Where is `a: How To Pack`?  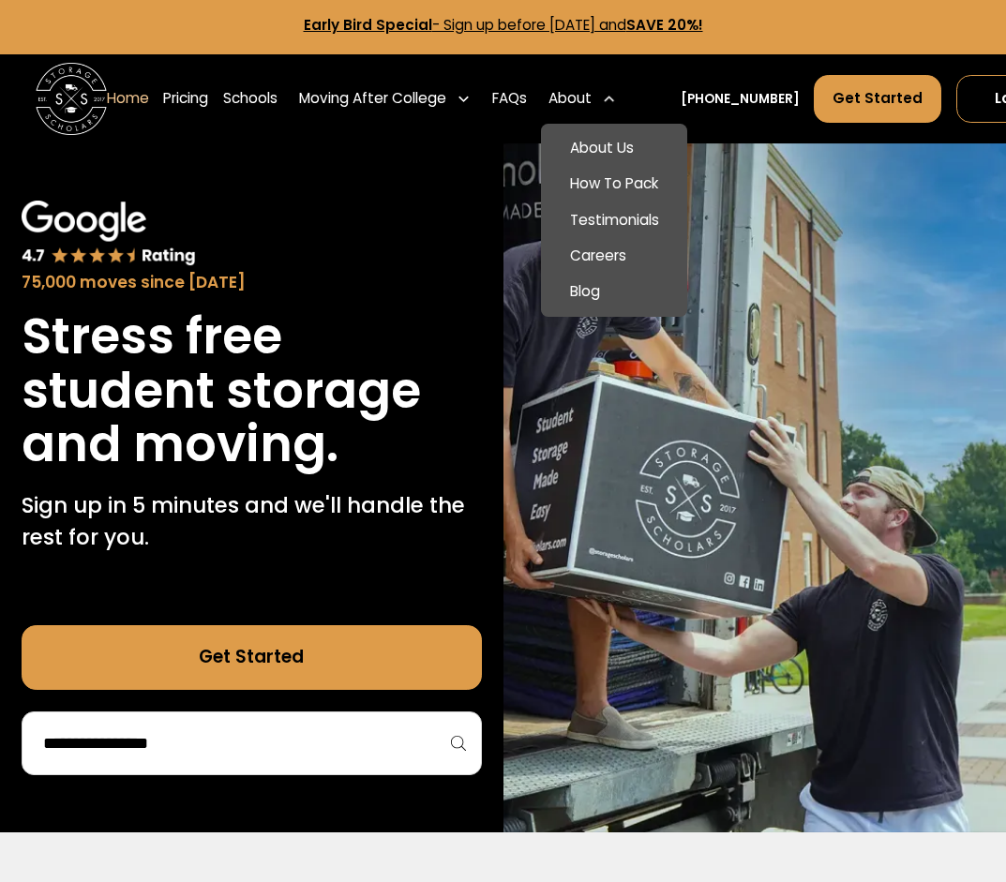
a: How To Pack is located at coordinates (614, 185).